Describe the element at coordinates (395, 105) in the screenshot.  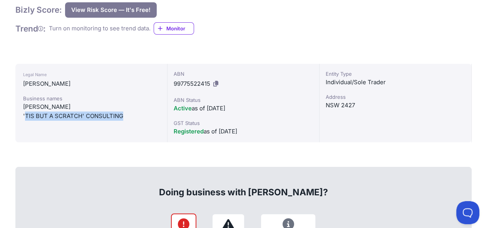
I see `div: NSW 2427` at that location.